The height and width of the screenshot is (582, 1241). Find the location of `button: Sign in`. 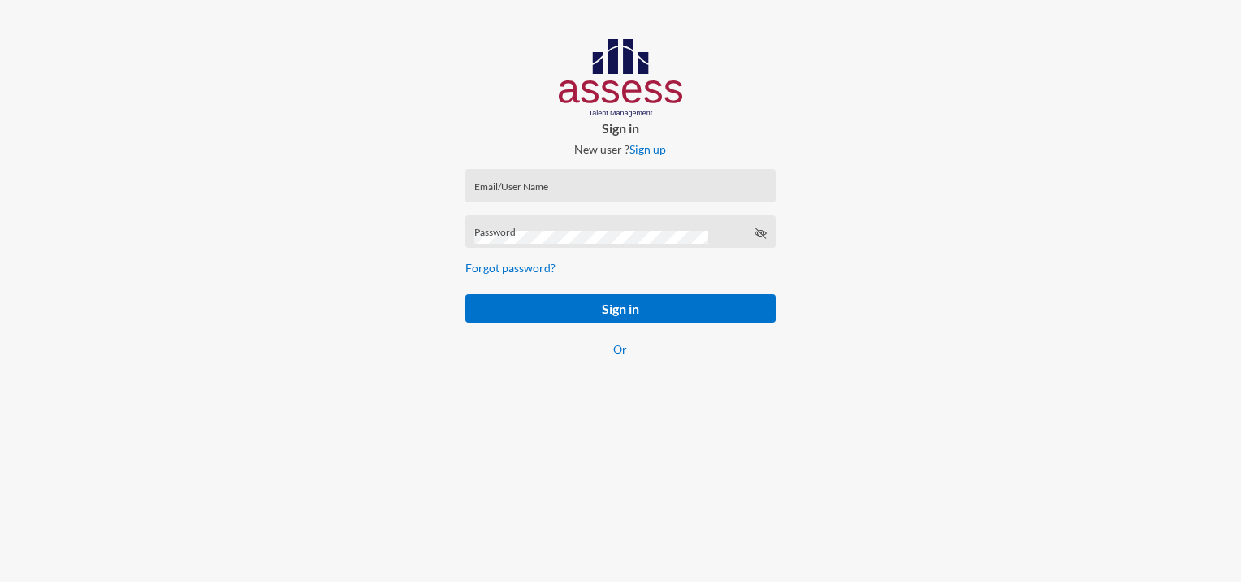

button: Sign in is located at coordinates (620, 308).